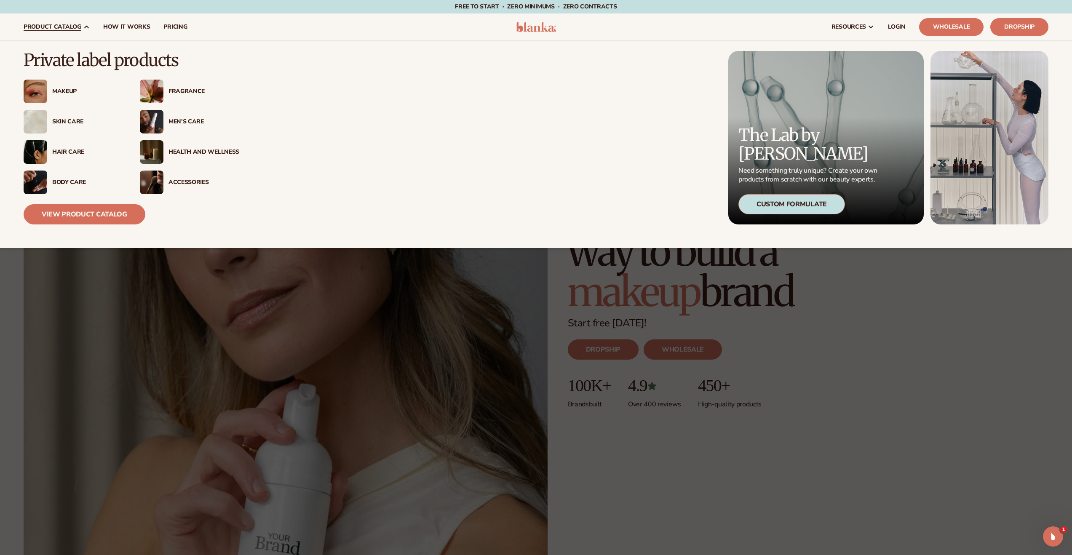 The height and width of the screenshot is (555, 1072). Describe the element at coordinates (190, 91) in the screenshot. I see `a: Pink blooming flower. Fragrance` at that location.